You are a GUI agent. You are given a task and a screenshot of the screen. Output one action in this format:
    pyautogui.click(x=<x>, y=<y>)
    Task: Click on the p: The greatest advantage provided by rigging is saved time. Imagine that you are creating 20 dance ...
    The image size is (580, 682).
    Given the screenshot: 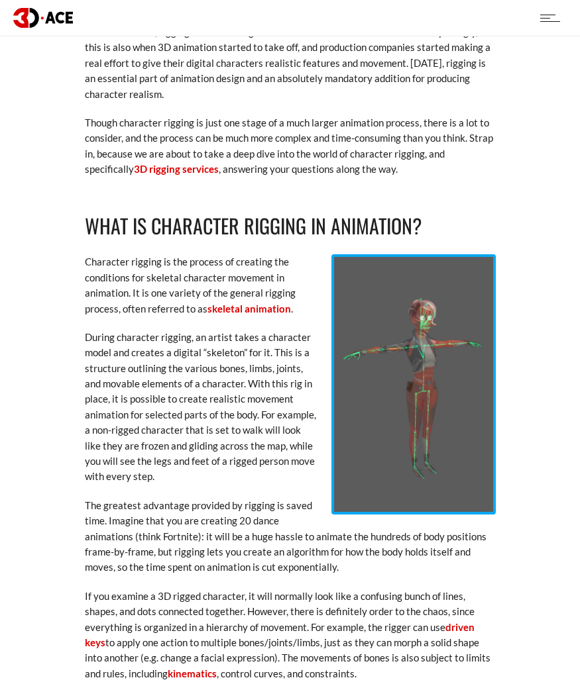 What is the action you would take?
    pyautogui.click(x=290, y=537)
    